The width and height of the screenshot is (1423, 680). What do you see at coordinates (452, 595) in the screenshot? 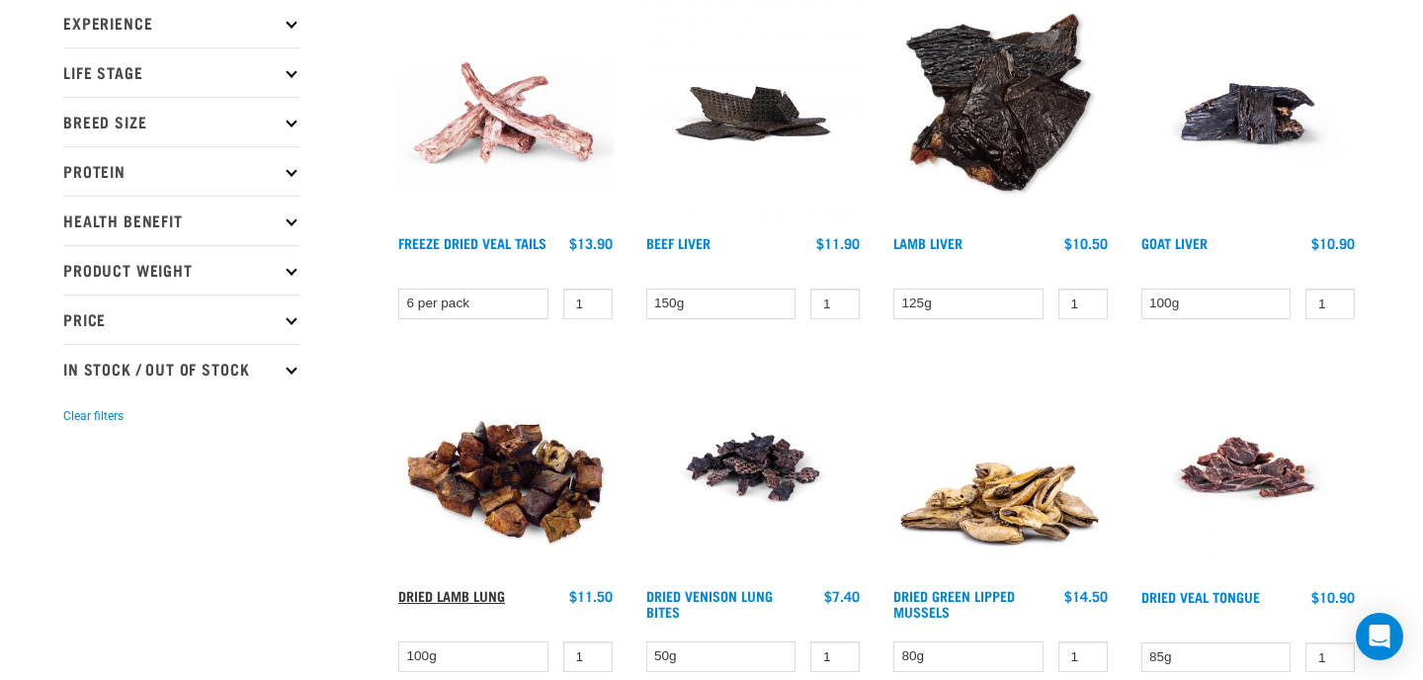
I see `a: Dried Lamb Lung` at bounding box center [452, 595].